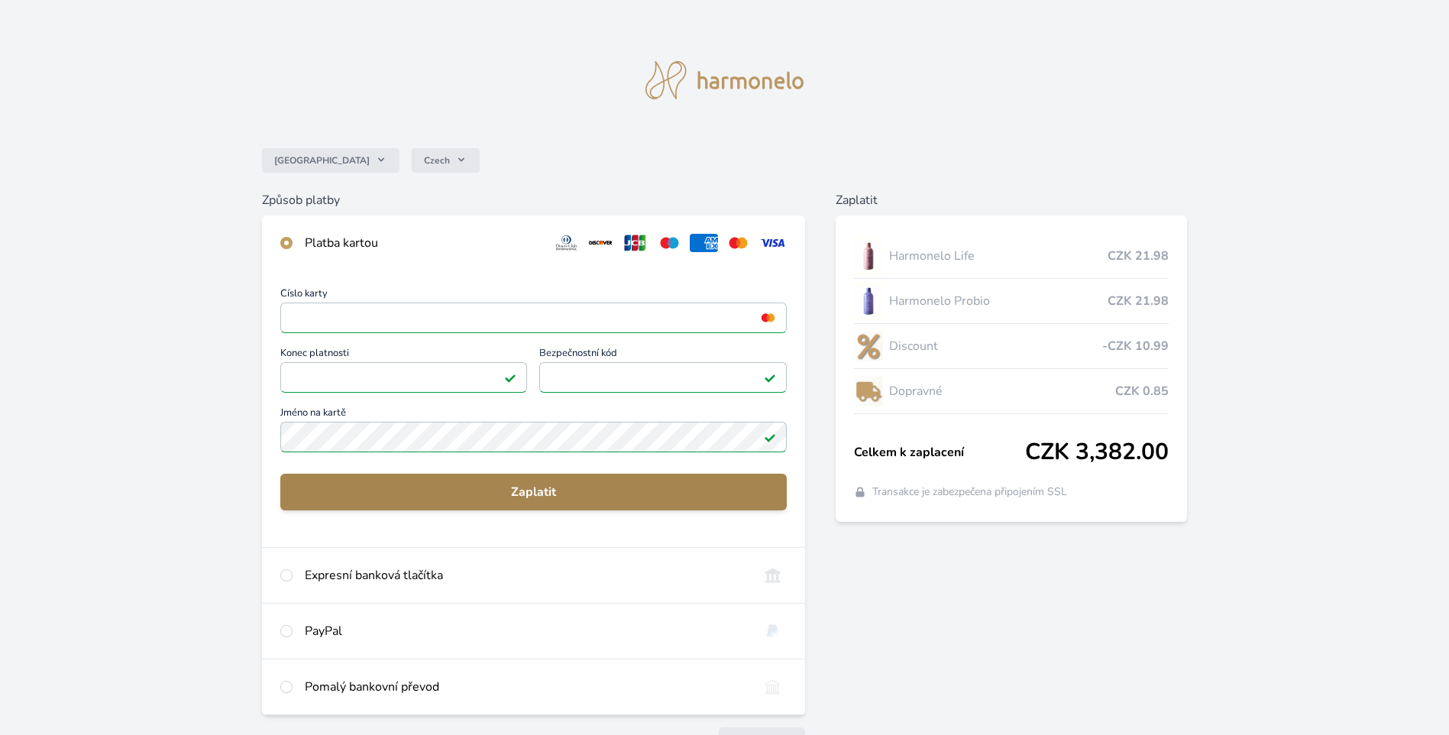 Image resolution: width=1449 pixels, height=735 pixels. I want to click on img: visa.svg, so click(772, 243).